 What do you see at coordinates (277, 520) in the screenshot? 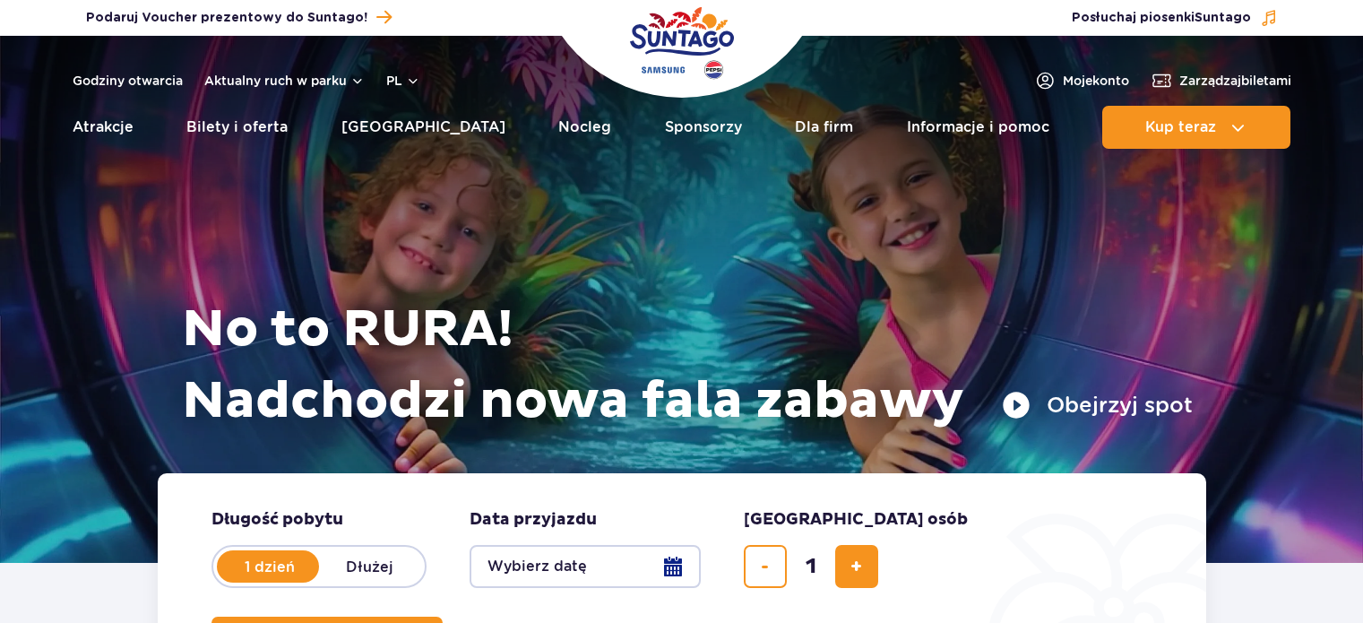
I see `span: Długość pobytu` at bounding box center [277, 520].